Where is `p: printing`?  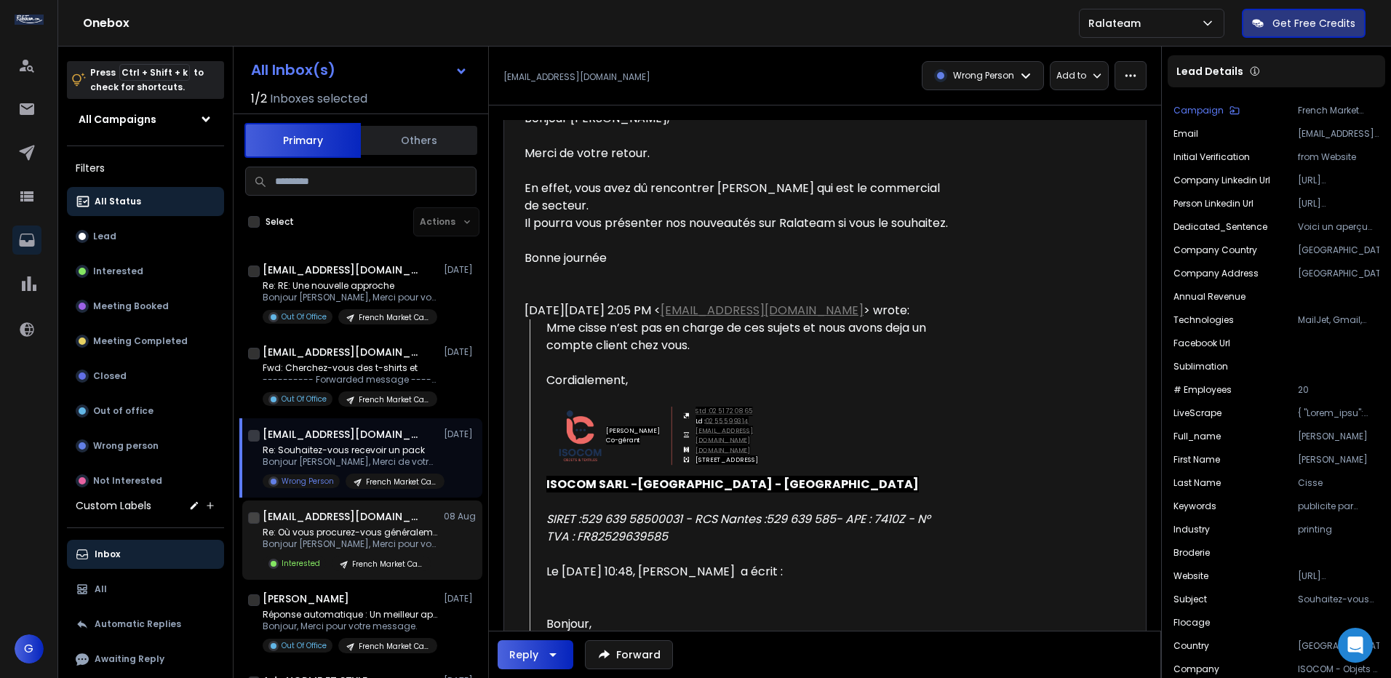
p: printing is located at coordinates (1339, 530).